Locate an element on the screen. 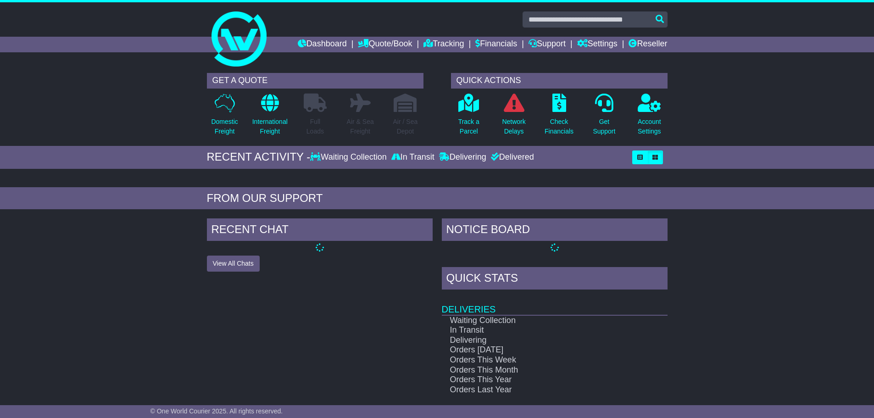 Image resolution: width=874 pixels, height=418 pixels. td: Waiting Collection is located at coordinates (538, 320).